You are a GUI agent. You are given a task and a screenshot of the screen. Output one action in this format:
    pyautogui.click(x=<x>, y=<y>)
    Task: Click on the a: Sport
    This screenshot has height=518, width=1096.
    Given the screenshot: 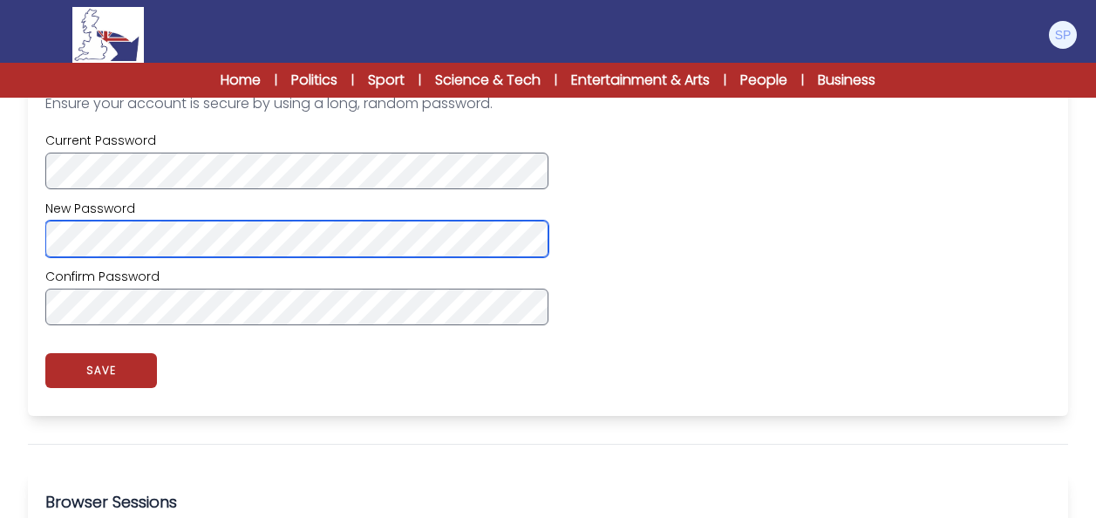 What is the action you would take?
    pyautogui.click(x=386, y=80)
    